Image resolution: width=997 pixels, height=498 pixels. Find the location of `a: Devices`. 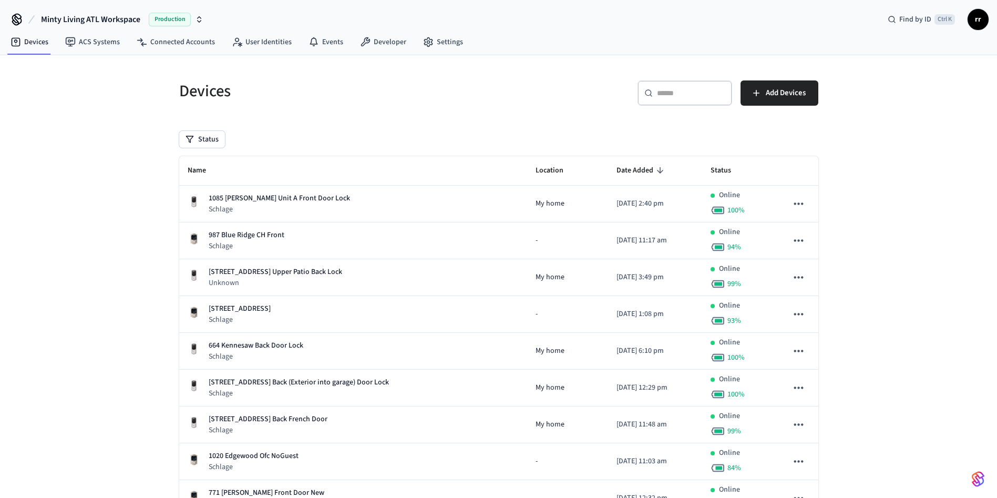

a: Devices is located at coordinates (29, 42).